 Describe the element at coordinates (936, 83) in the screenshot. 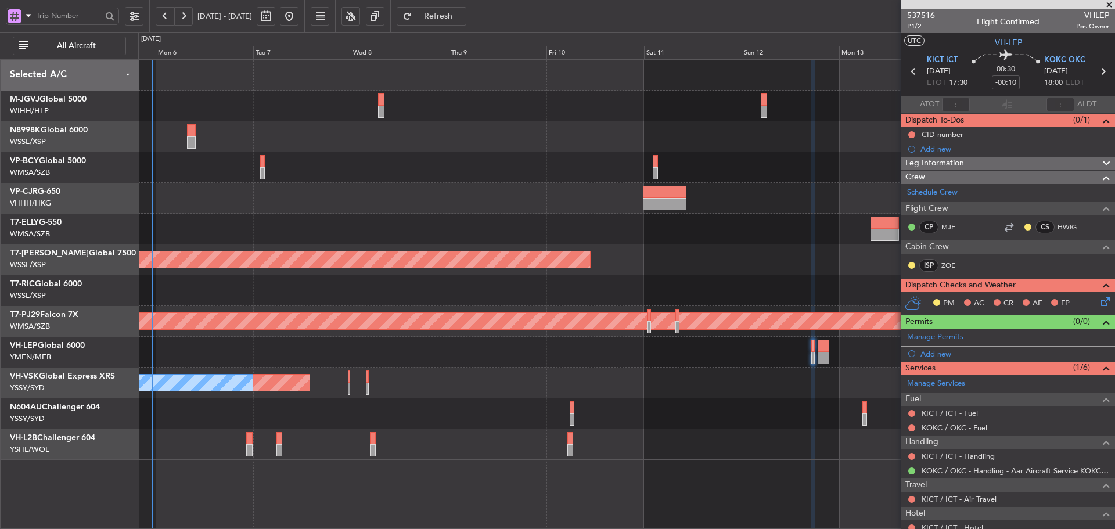

I see `span: ETOT` at that location.